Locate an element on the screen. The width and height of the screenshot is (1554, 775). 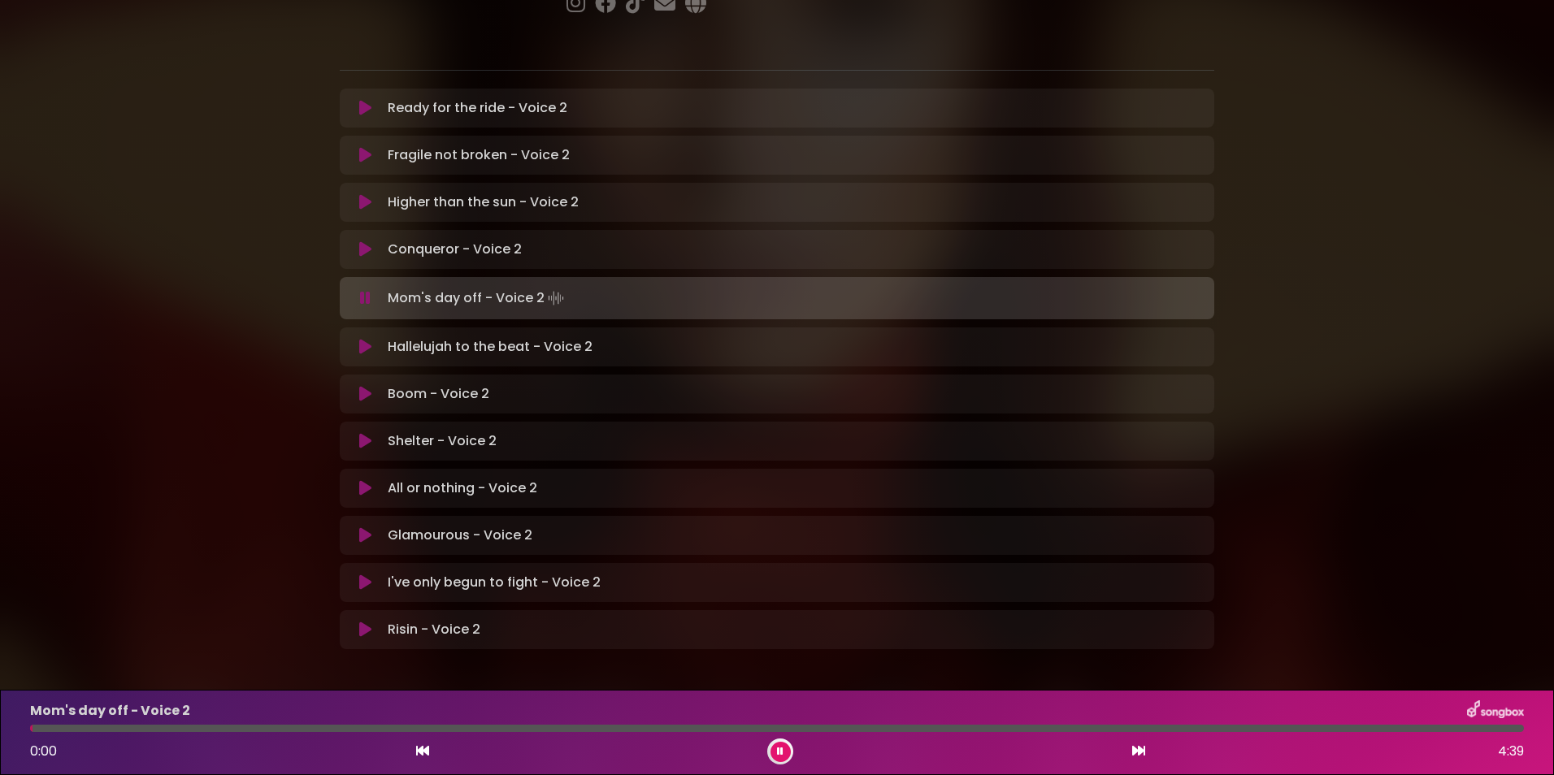
p: Boom - Voice 2 is located at coordinates (438, 394).